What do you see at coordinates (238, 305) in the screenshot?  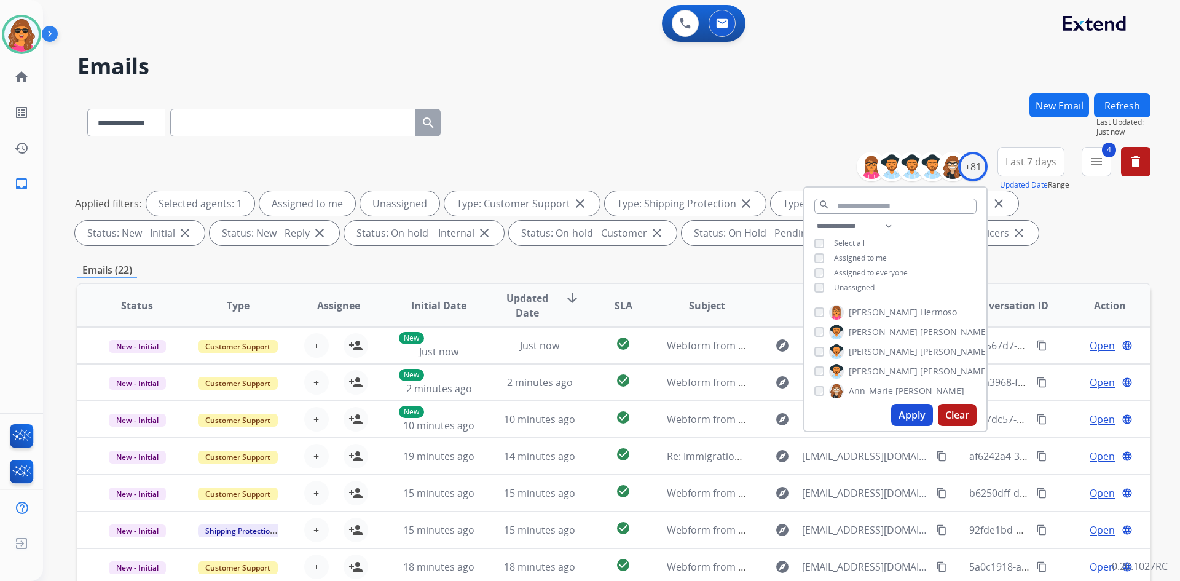 I see `span: Type` at bounding box center [238, 305].